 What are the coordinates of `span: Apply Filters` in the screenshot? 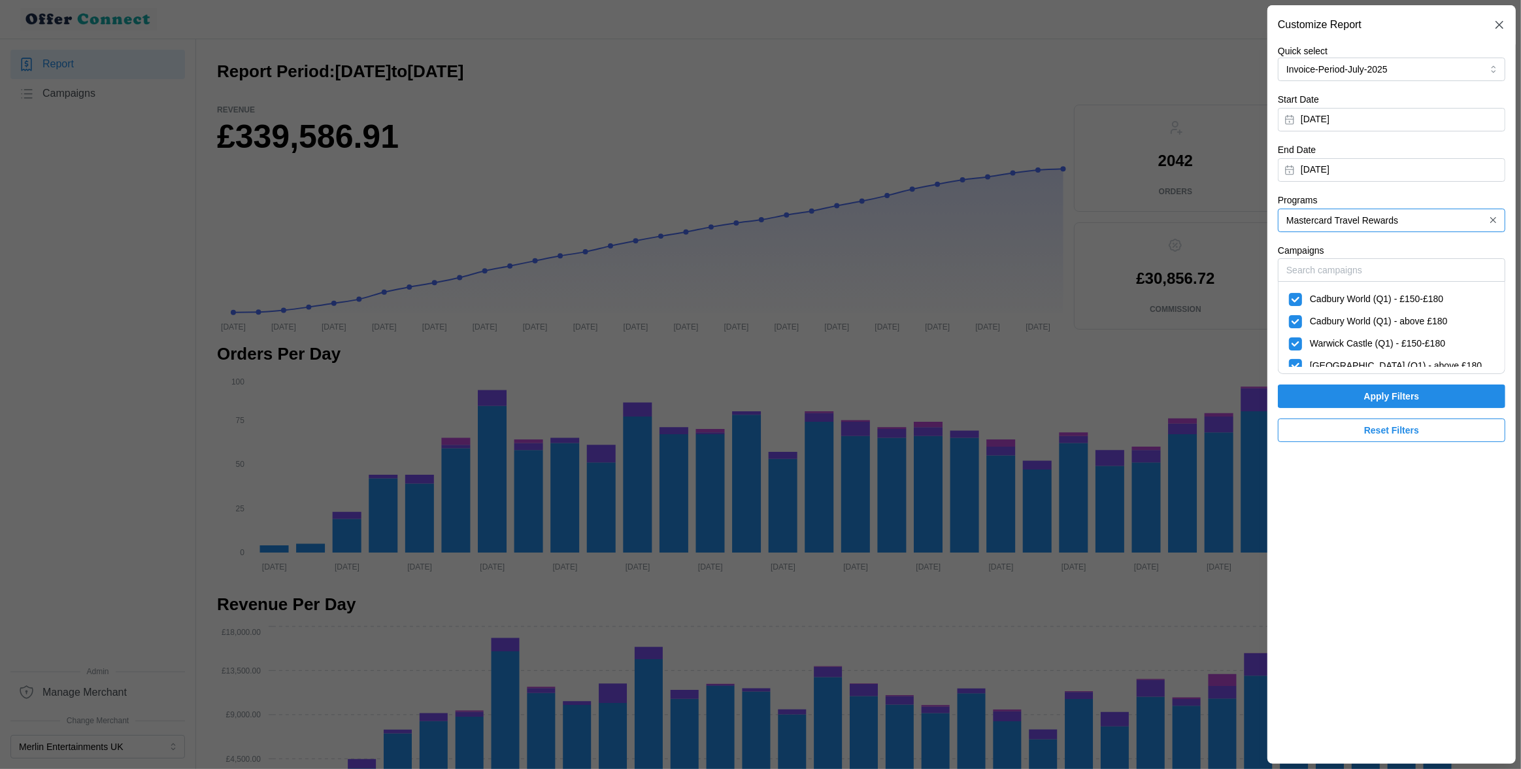 It's located at (1392, 396).